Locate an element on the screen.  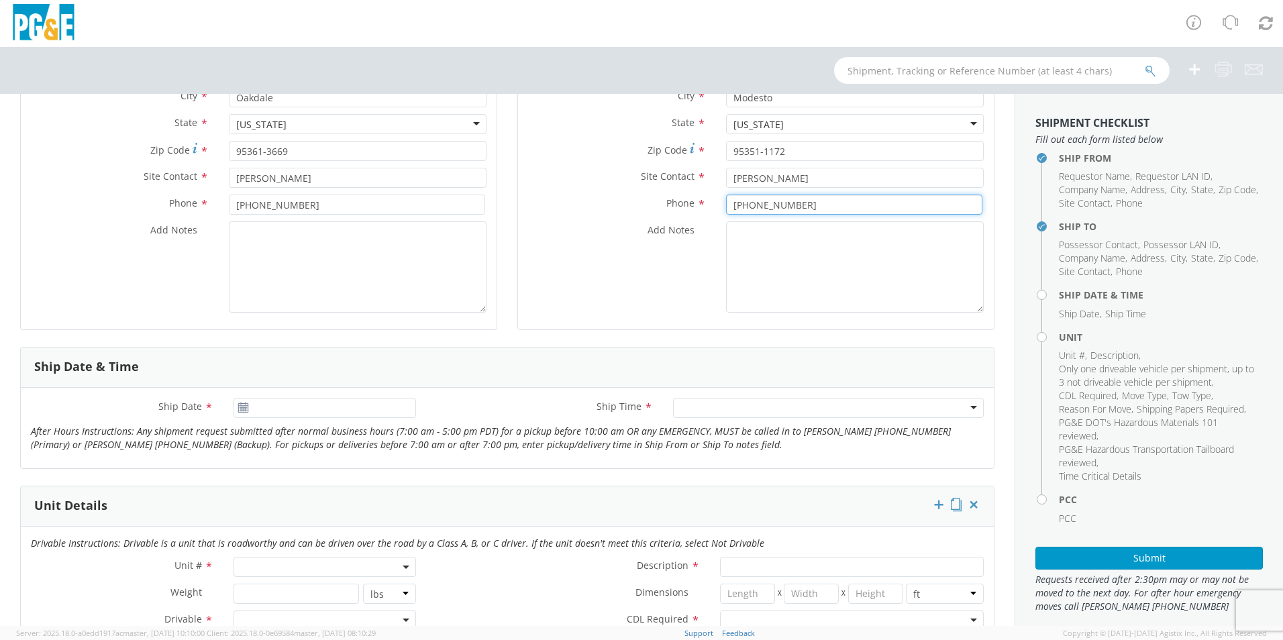
span: Tow Type is located at coordinates (1191, 395).